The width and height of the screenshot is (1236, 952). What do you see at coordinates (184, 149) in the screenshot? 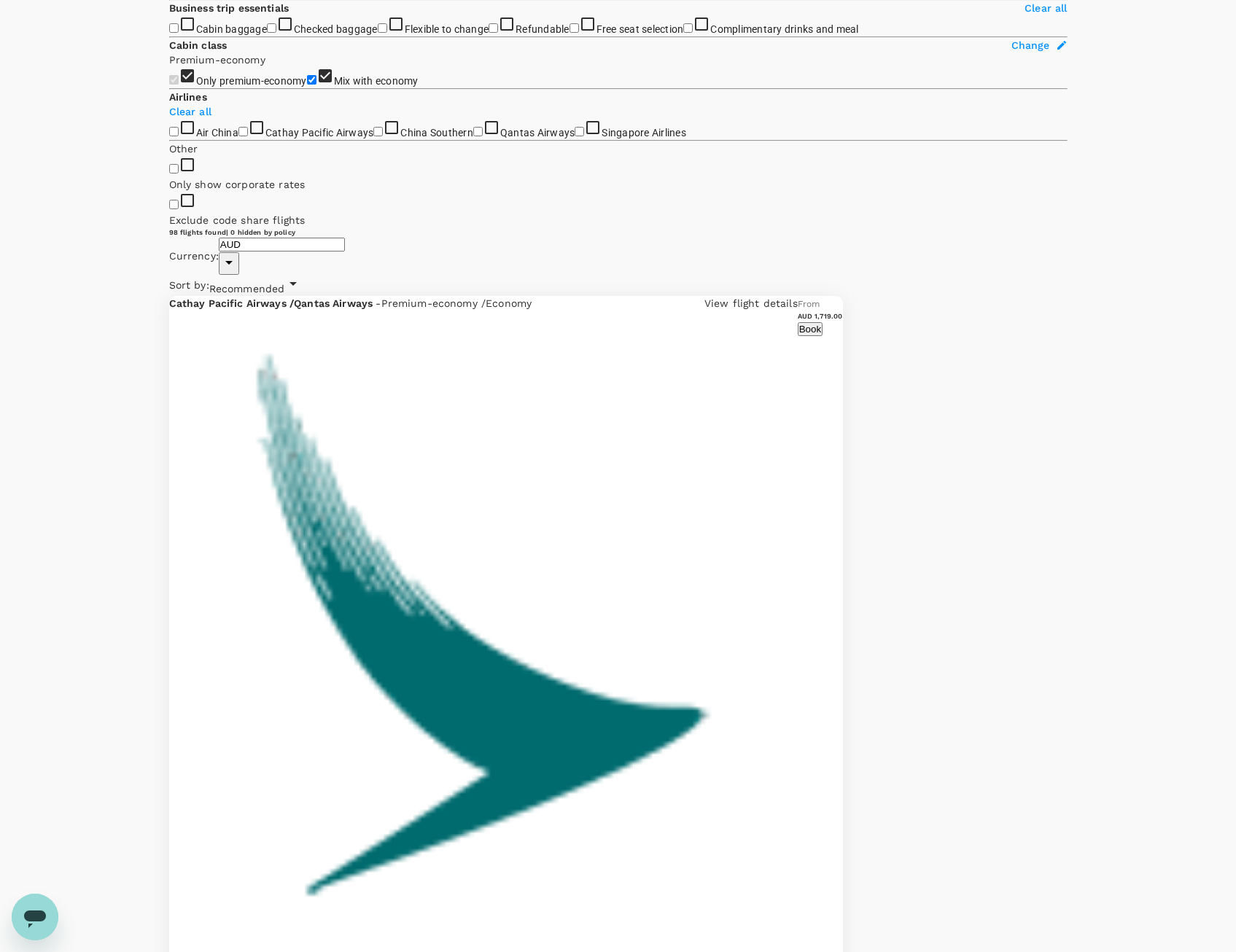
I see `p: Other` at bounding box center [184, 149].